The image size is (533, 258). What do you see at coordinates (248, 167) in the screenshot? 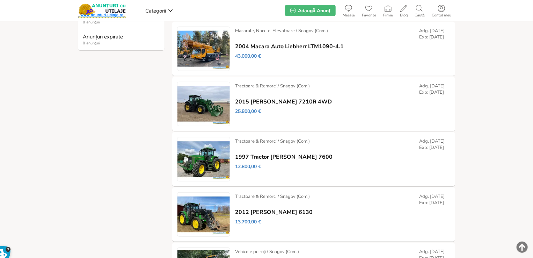
I see `span: 12.800,00 €` at bounding box center [248, 167].